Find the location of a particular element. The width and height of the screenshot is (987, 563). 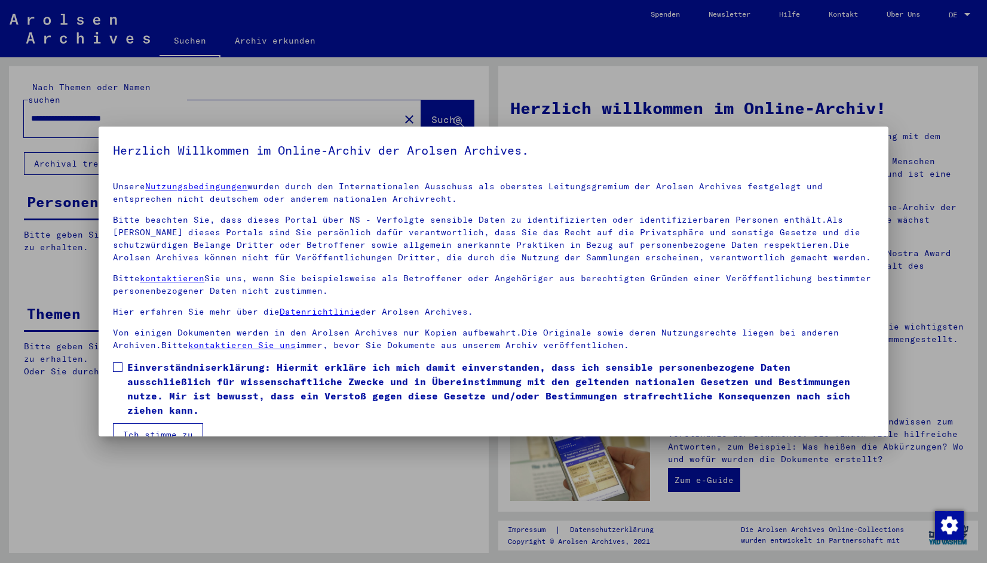

span: Einverständniserklärung: Hiermit erkläre ich mich damit einverstanden, dass ich sensible personen... is located at coordinates (500, 389).